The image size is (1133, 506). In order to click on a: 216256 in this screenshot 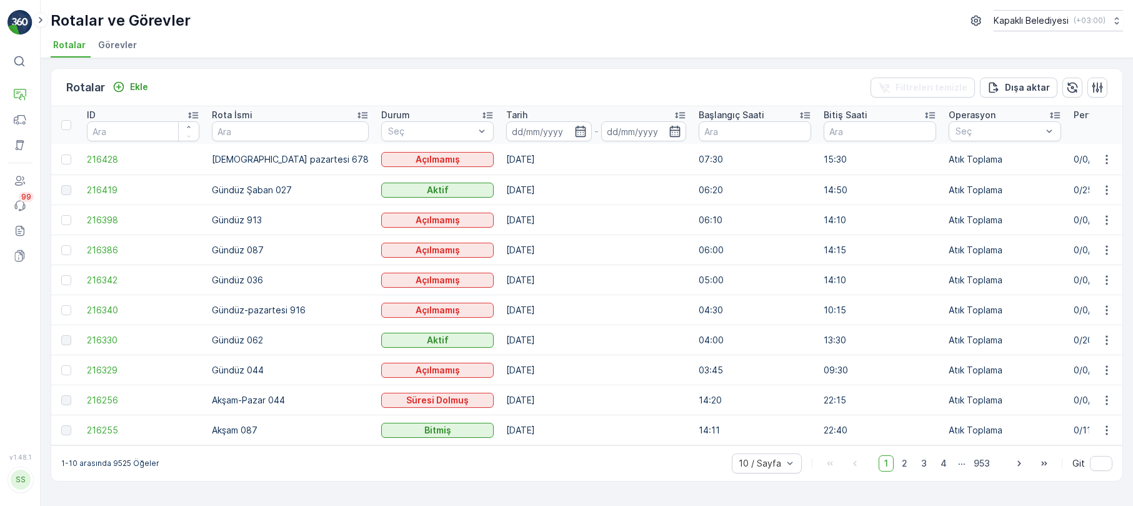, I will do `click(143, 400)`.